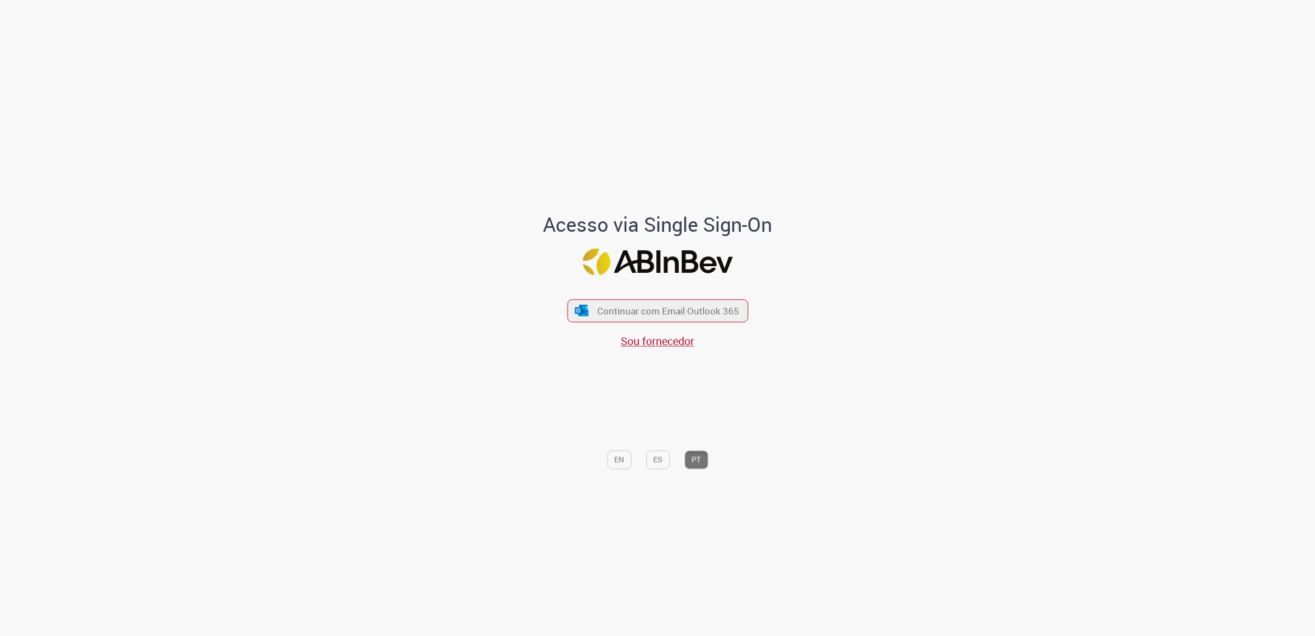 The image size is (1315, 636). I want to click on button: EN, so click(619, 460).